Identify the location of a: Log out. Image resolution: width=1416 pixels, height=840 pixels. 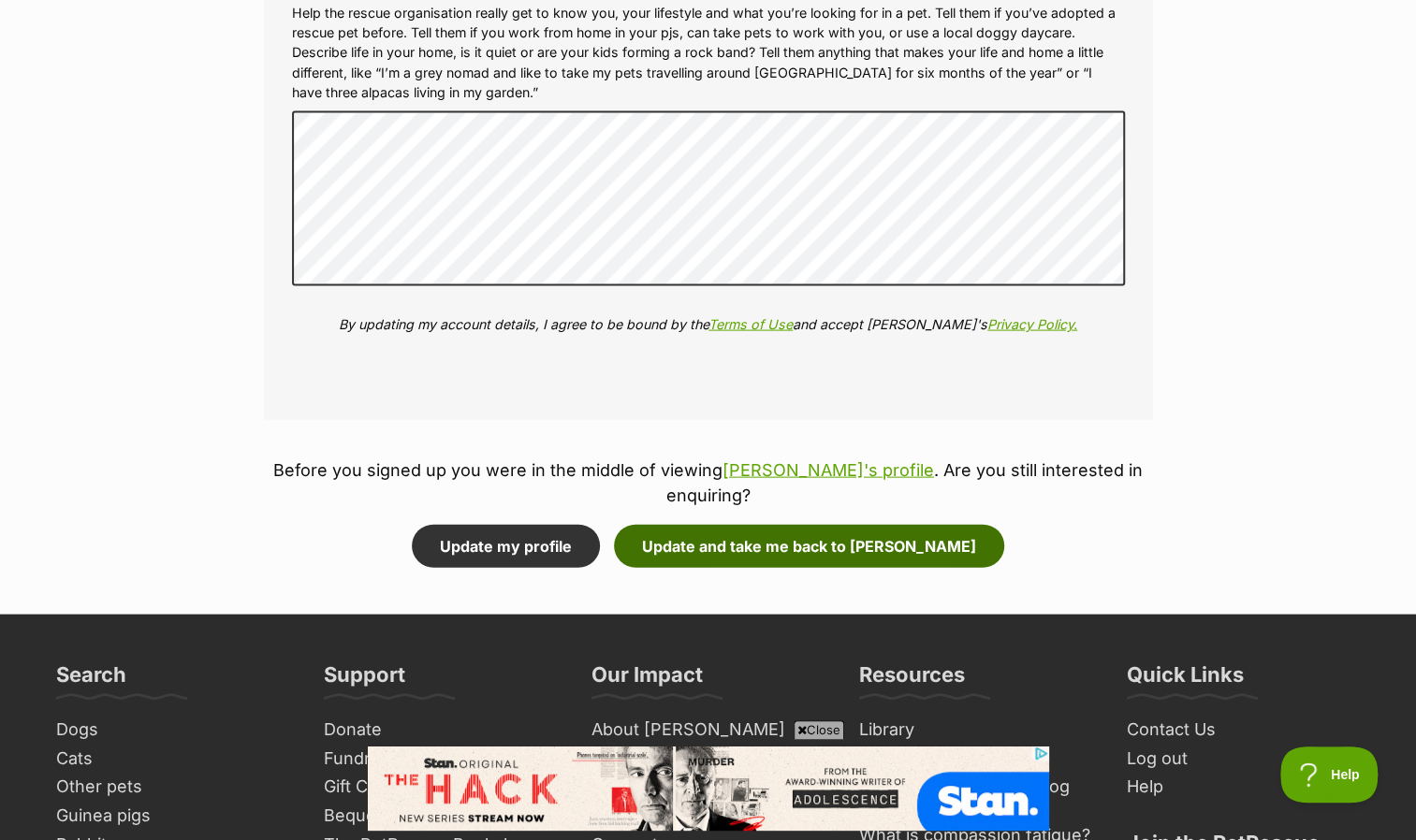
(1244, 759).